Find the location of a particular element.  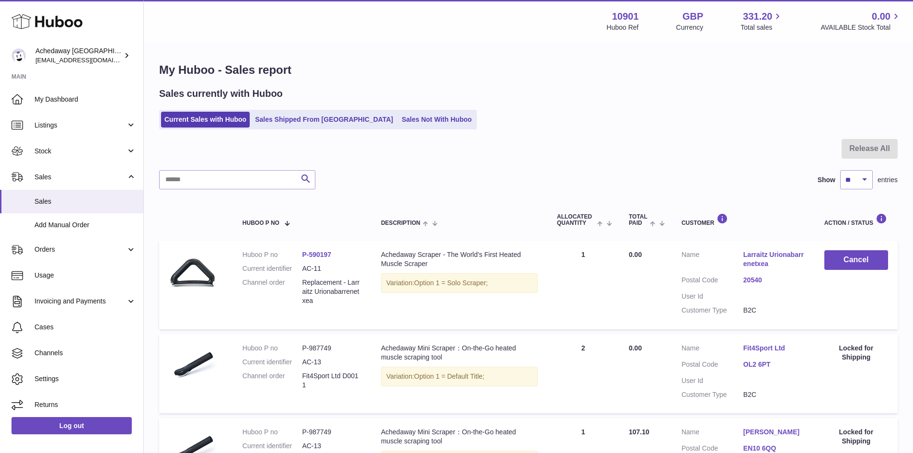

dd: Fit4Sport Ltd D0011 is located at coordinates (332, 380).